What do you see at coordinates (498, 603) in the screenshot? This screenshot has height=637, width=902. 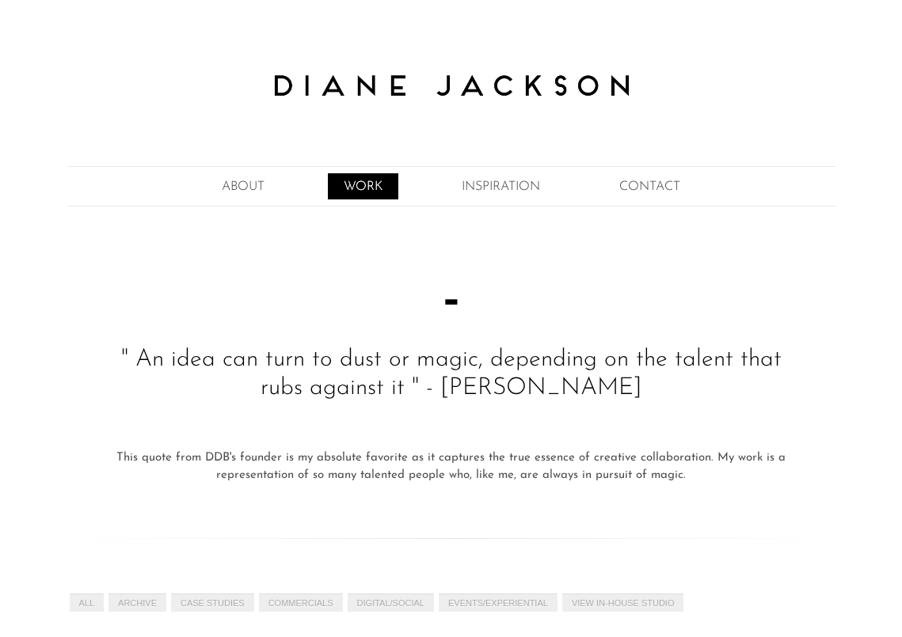 I see `a: EVENTS/EXPERIENTIAL` at bounding box center [498, 603].